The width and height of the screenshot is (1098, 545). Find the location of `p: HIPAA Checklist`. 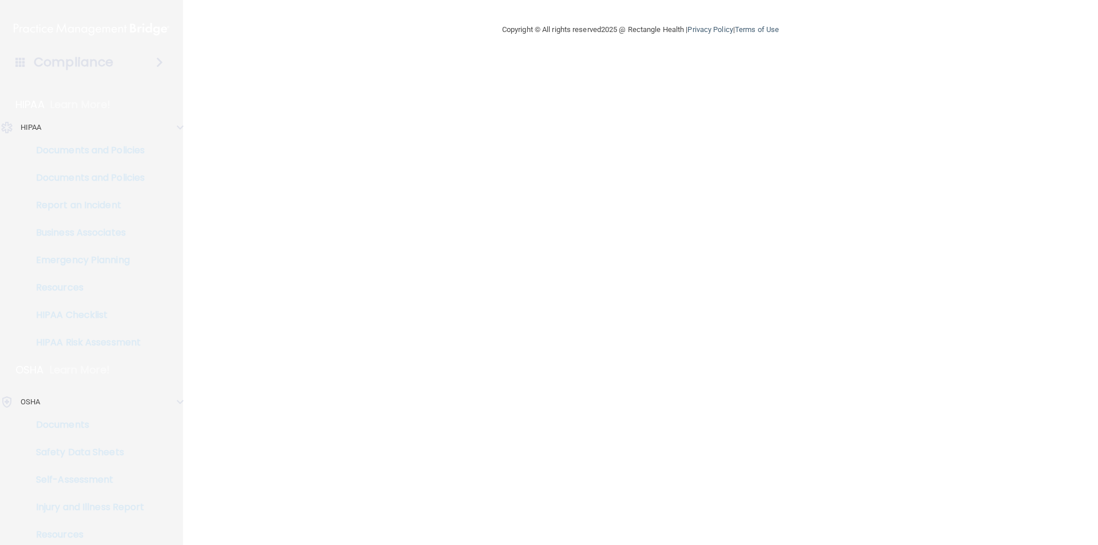

p: HIPAA Checklist is located at coordinates (85, 315).